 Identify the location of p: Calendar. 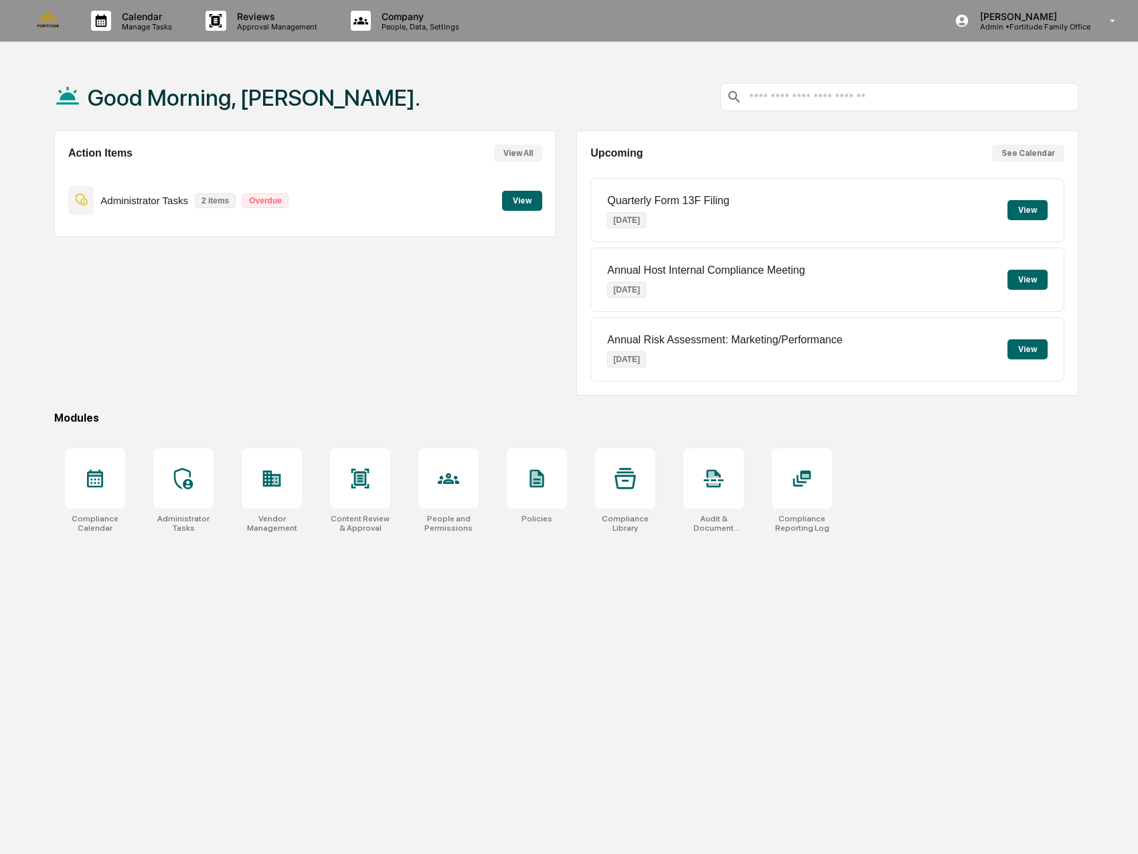
(145, 16).